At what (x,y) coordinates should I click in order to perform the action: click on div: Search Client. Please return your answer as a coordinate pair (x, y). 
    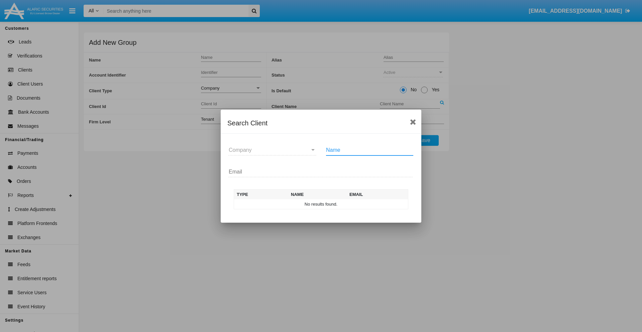
    Looking at the image, I should click on (321, 123).